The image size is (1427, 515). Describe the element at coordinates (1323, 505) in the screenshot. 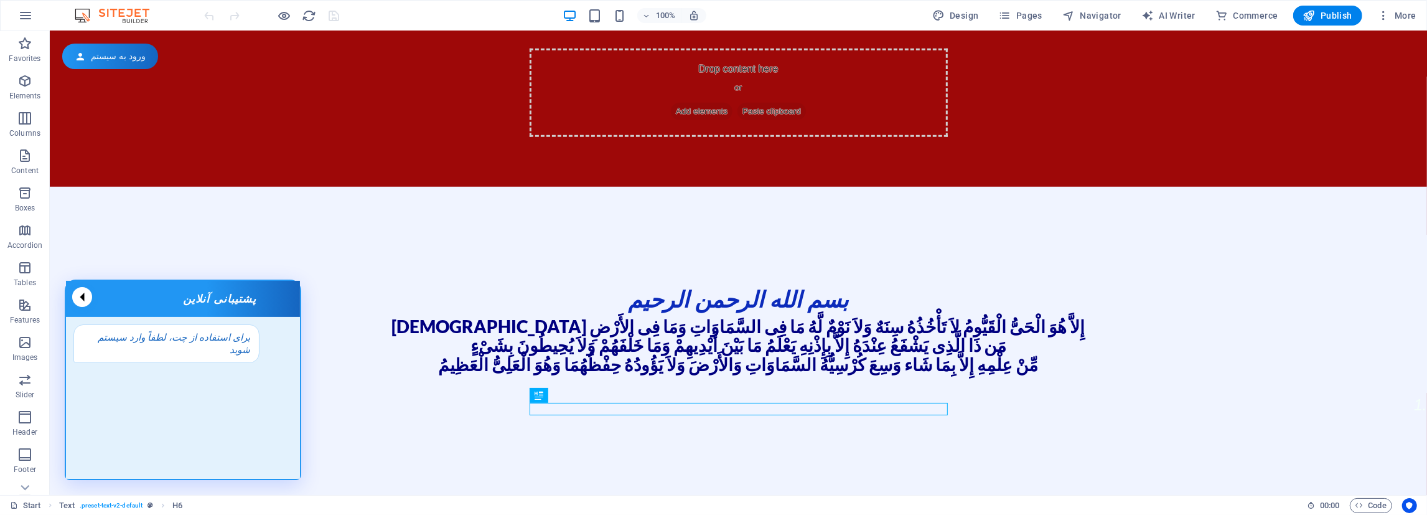

I see `h6: Session time` at that location.